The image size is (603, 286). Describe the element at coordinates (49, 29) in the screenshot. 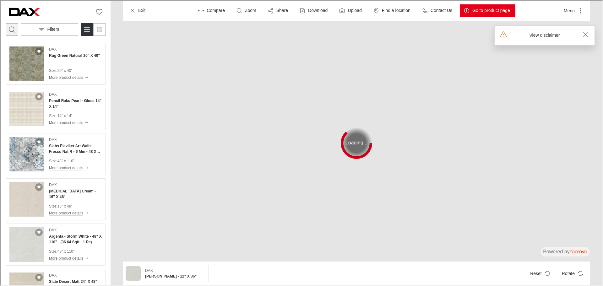

I see `button: Open the filters menu` at that location.